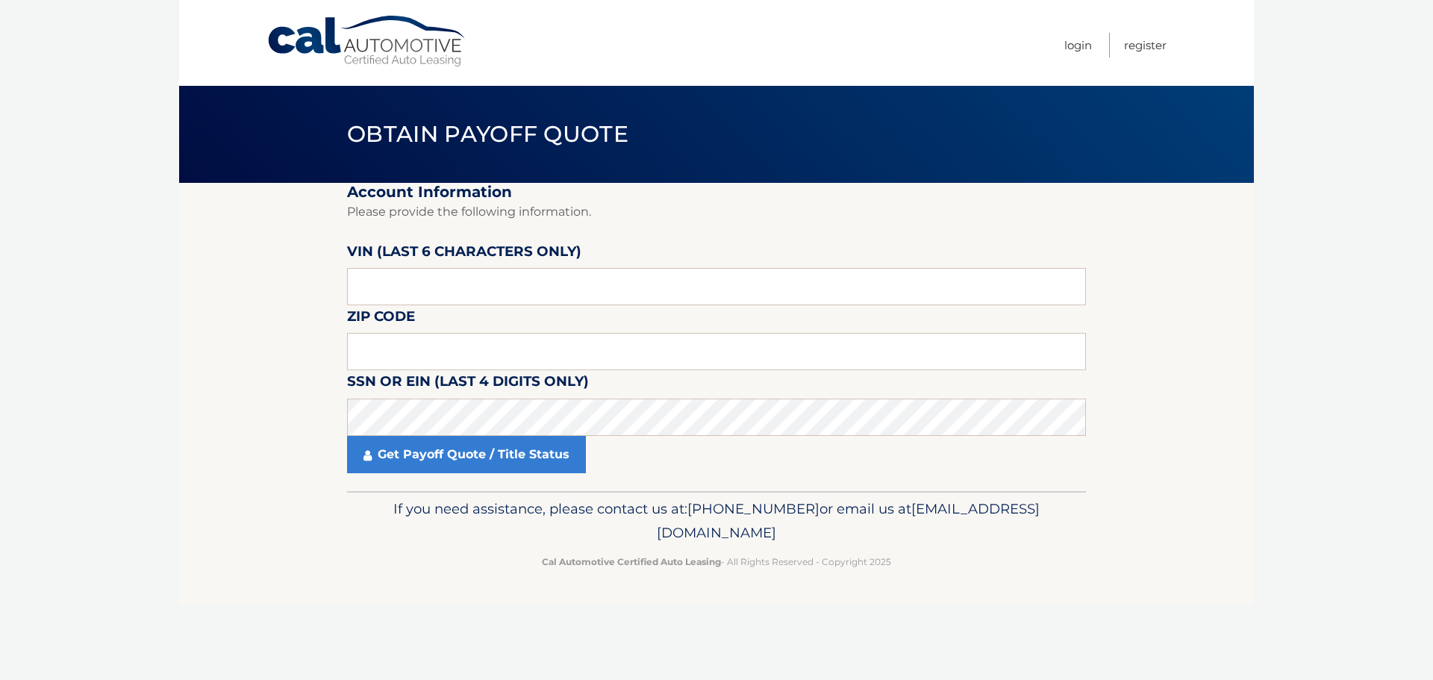 The width and height of the screenshot is (1433, 680). What do you see at coordinates (466, 455) in the screenshot?
I see `a: Get Payoff Quote / Title Status` at bounding box center [466, 455].